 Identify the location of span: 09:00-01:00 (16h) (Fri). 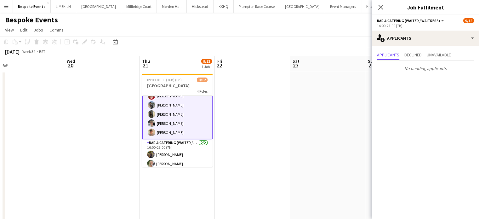
(165, 80).